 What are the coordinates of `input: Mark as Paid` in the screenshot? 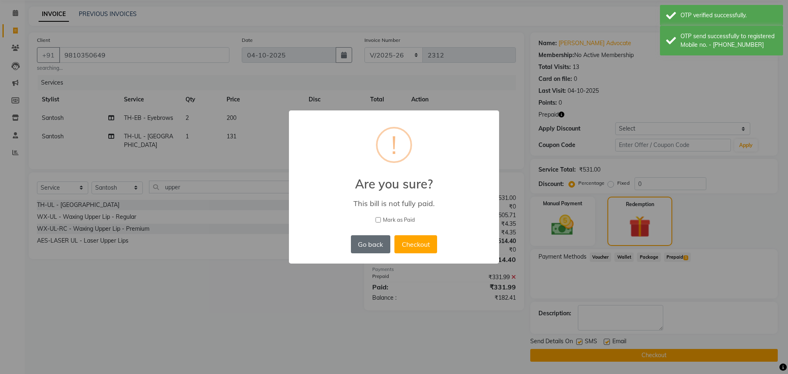 It's located at (378, 220).